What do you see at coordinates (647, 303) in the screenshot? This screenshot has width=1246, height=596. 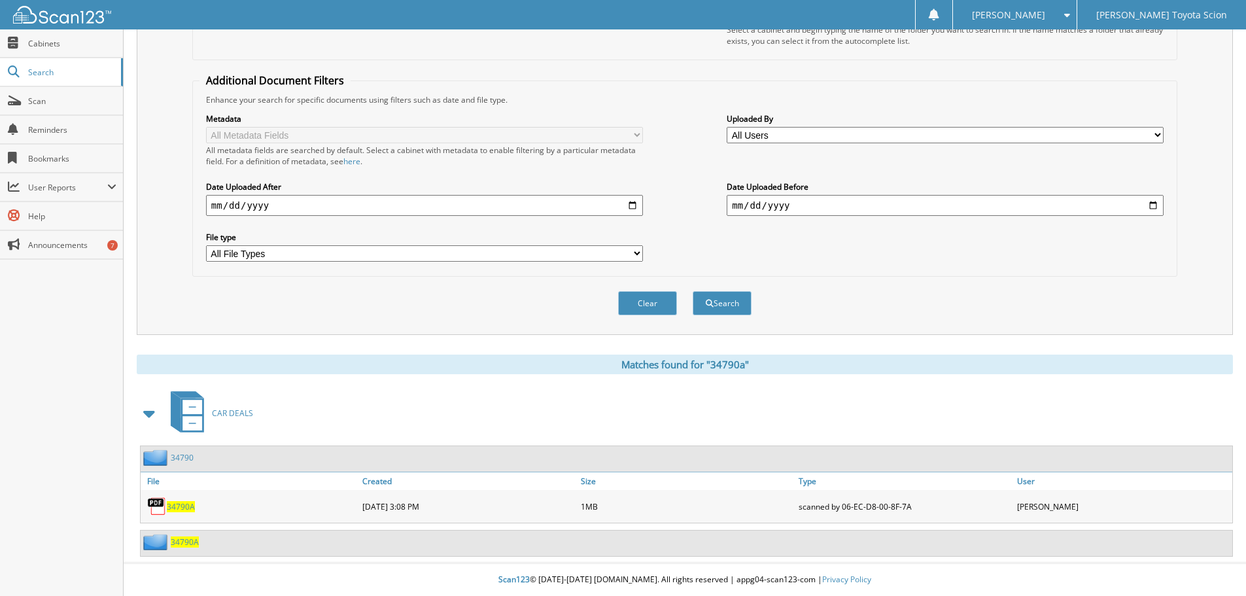 I see `button: Clear` at bounding box center [647, 303].